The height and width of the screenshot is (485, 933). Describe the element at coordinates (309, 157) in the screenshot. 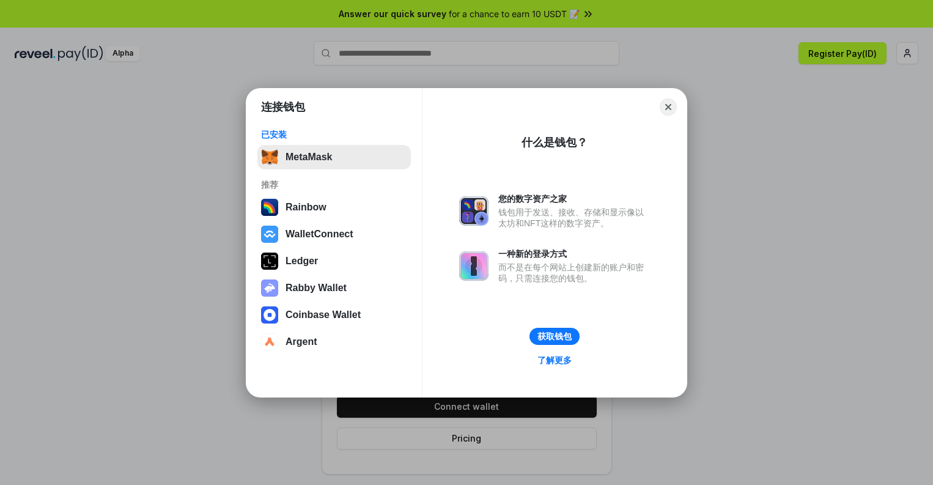

I see `div: MetaMask` at that location.